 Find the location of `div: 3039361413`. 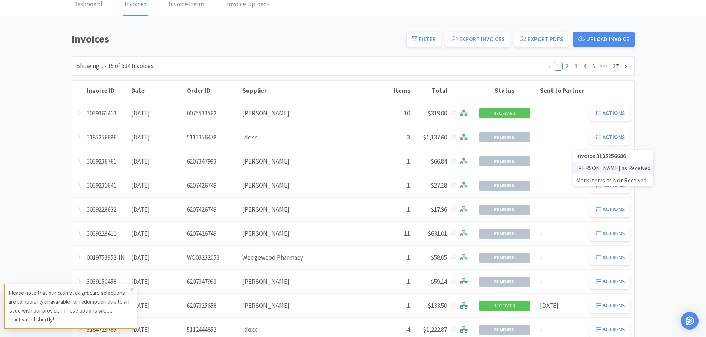

div: 3039361413 is located at coordinates (107, 113).